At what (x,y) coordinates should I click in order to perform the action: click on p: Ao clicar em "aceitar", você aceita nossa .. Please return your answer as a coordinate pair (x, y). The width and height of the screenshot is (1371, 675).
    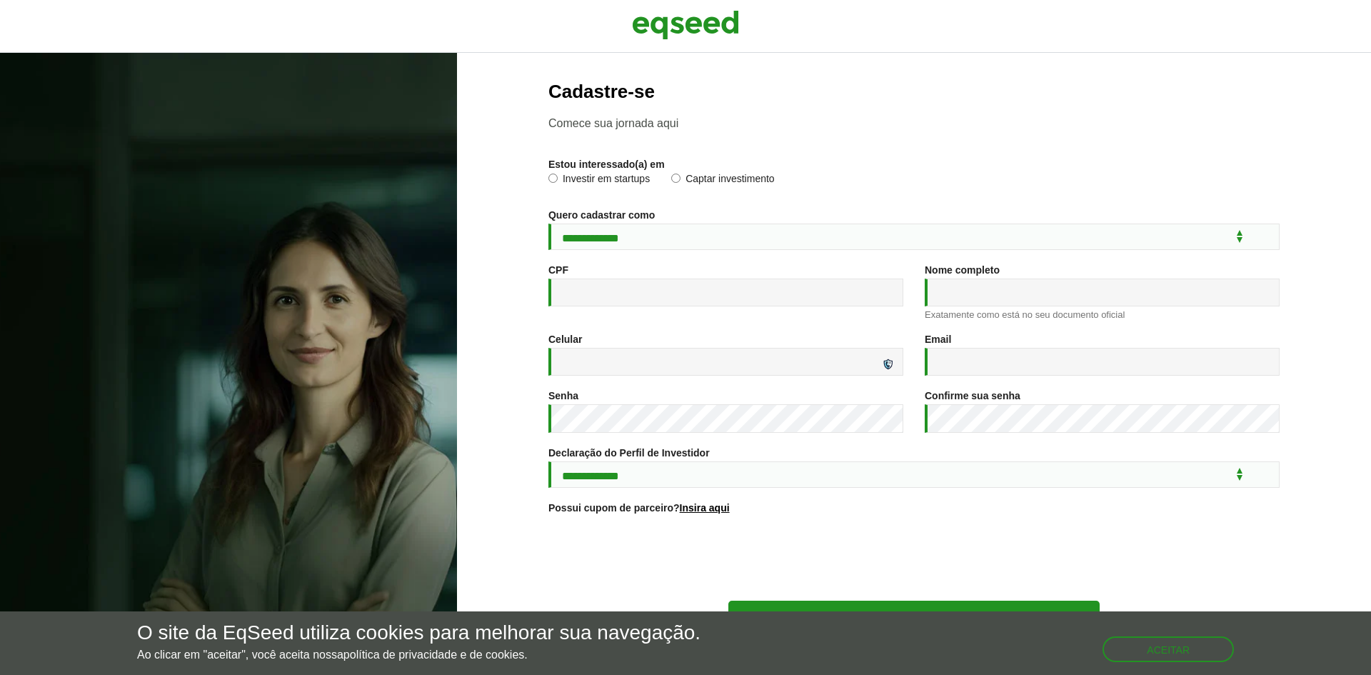
    Looking at the image, I should click on (419, 654).